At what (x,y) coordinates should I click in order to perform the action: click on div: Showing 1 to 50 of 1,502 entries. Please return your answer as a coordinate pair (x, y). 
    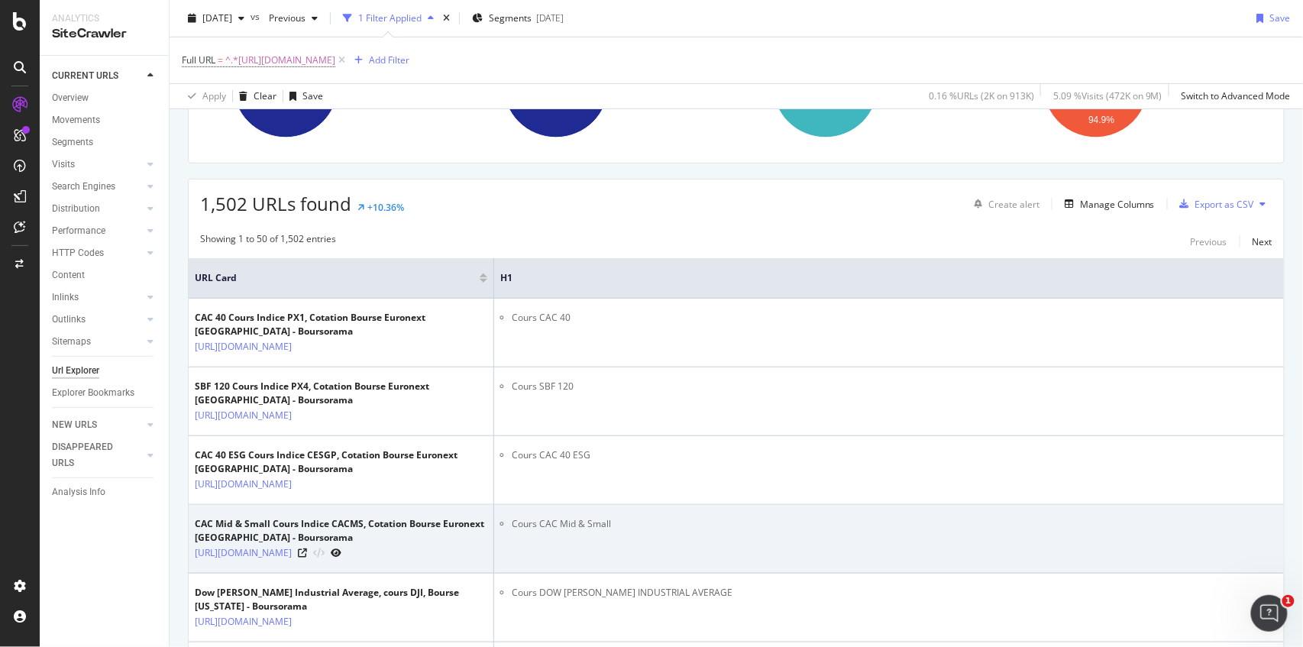
    Looking at the image, I should click on (268, 241).